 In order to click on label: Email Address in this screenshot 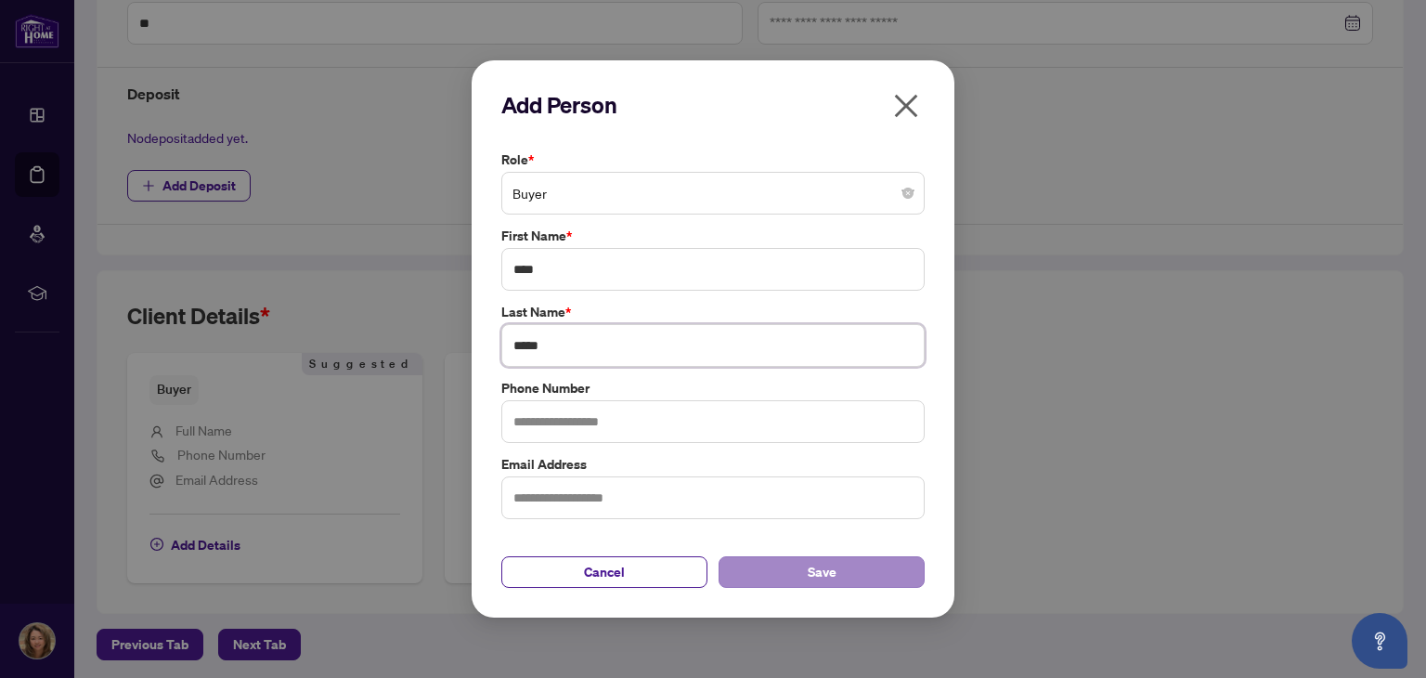, I will do `click(713, 464)`.